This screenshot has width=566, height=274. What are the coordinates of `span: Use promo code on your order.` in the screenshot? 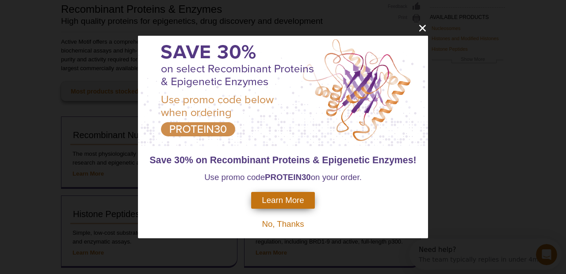 It's located at (283, 177).